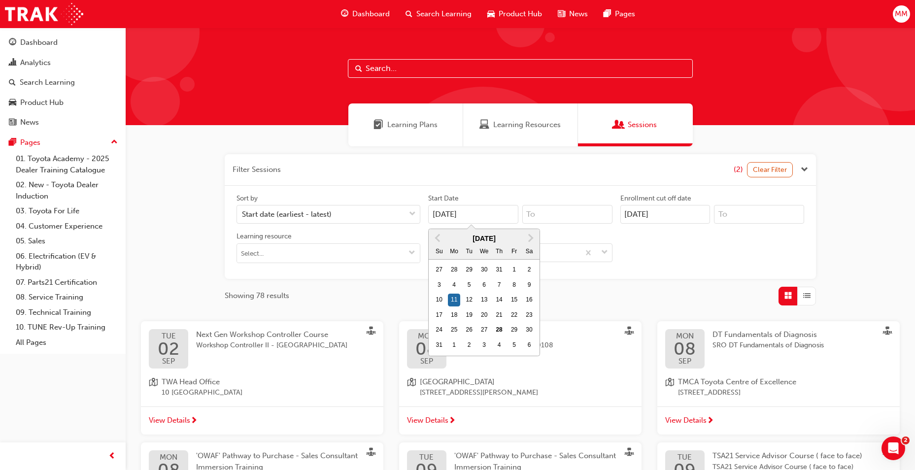 Image resolution: width=915 pixels, height=470 pixels. I want to click on a: All Pages, so click(67, 342).